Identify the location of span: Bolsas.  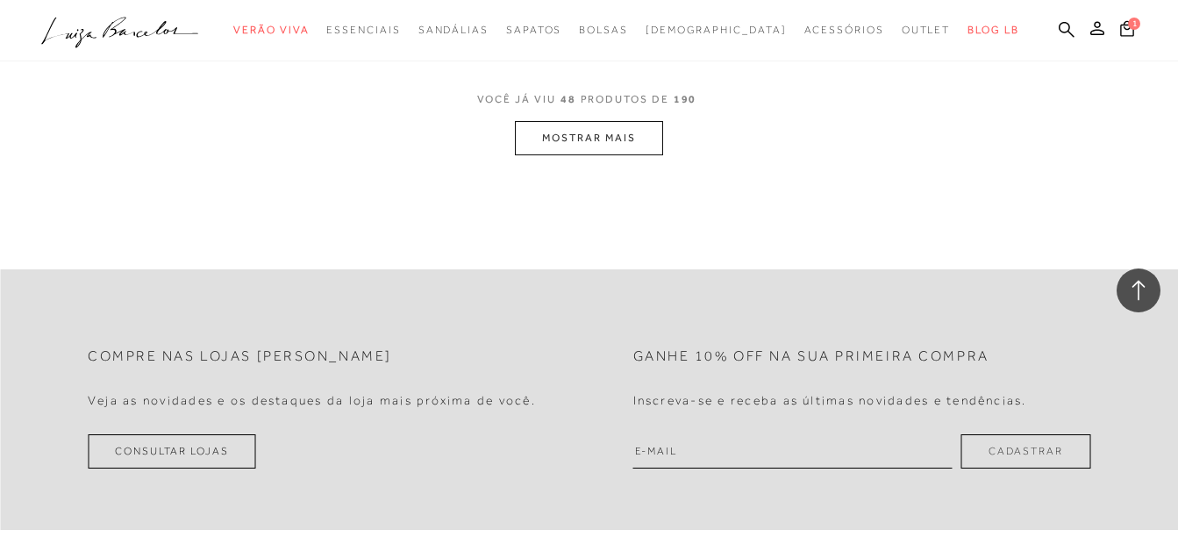
(604, 30).